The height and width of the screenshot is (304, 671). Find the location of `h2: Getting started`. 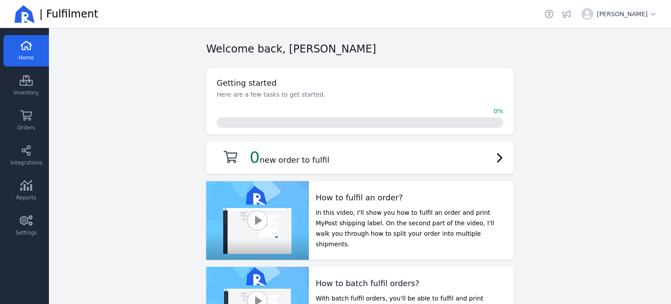

h2: Getting started is located at coordinates (247, 83).